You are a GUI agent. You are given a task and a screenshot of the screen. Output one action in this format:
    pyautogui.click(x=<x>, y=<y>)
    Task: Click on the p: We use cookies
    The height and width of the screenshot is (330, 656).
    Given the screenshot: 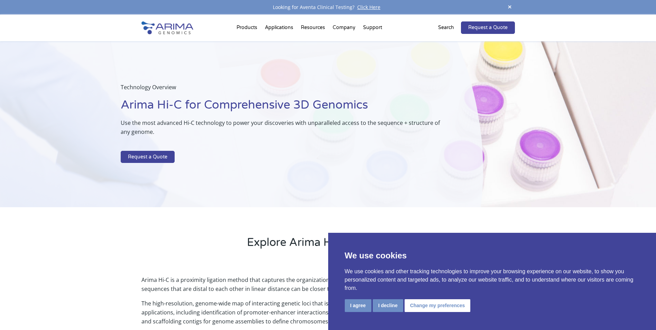 What is the action you would take?
    pyautogui.click(x=492, y=256)
    